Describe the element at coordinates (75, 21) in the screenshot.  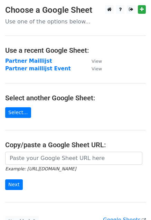
I see `p: Use one of the options below...` at that location.